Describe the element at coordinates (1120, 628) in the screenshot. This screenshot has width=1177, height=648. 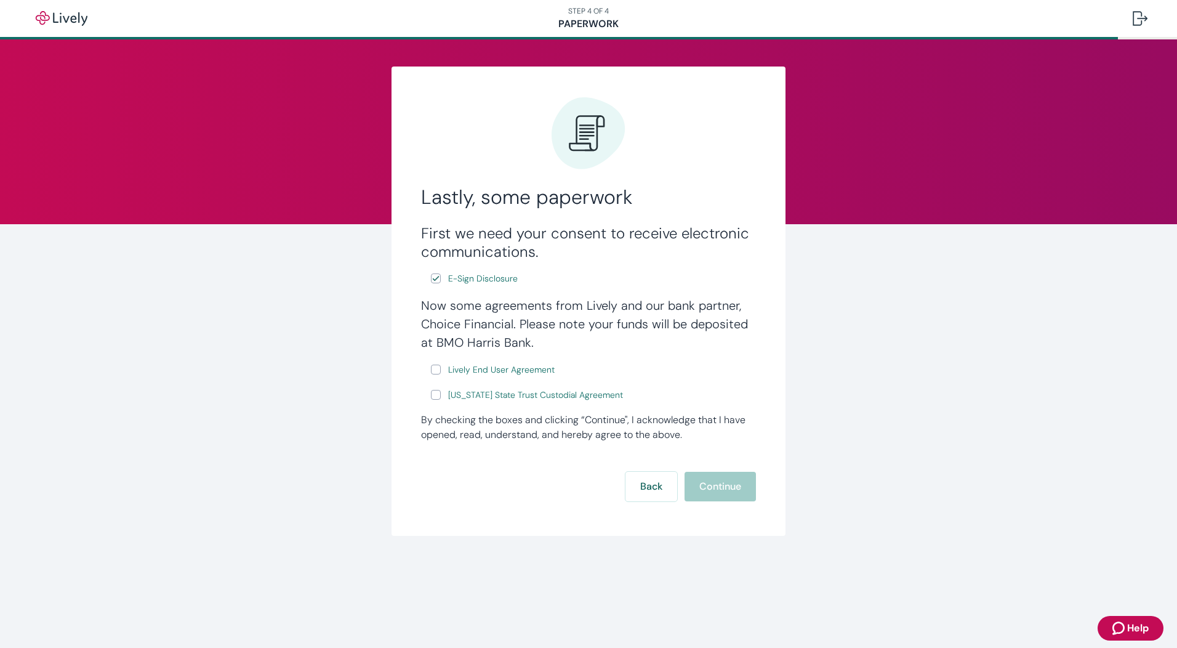
I see `svg: Zendesk support icon` at that location.